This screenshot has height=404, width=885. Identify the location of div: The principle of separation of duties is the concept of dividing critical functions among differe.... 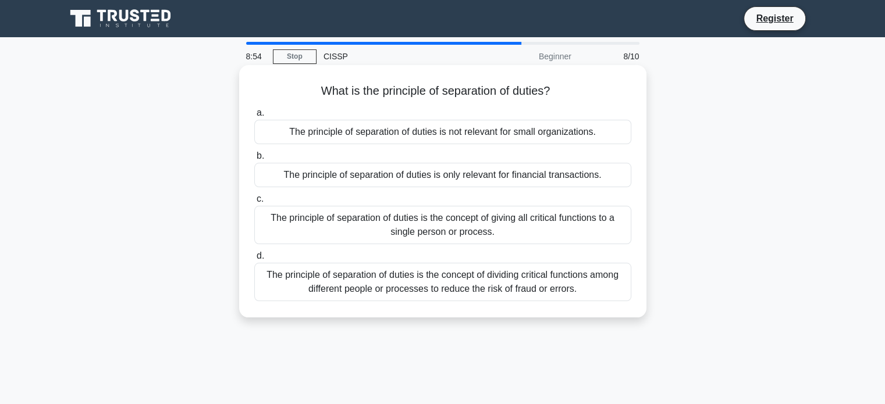
(443, 282).